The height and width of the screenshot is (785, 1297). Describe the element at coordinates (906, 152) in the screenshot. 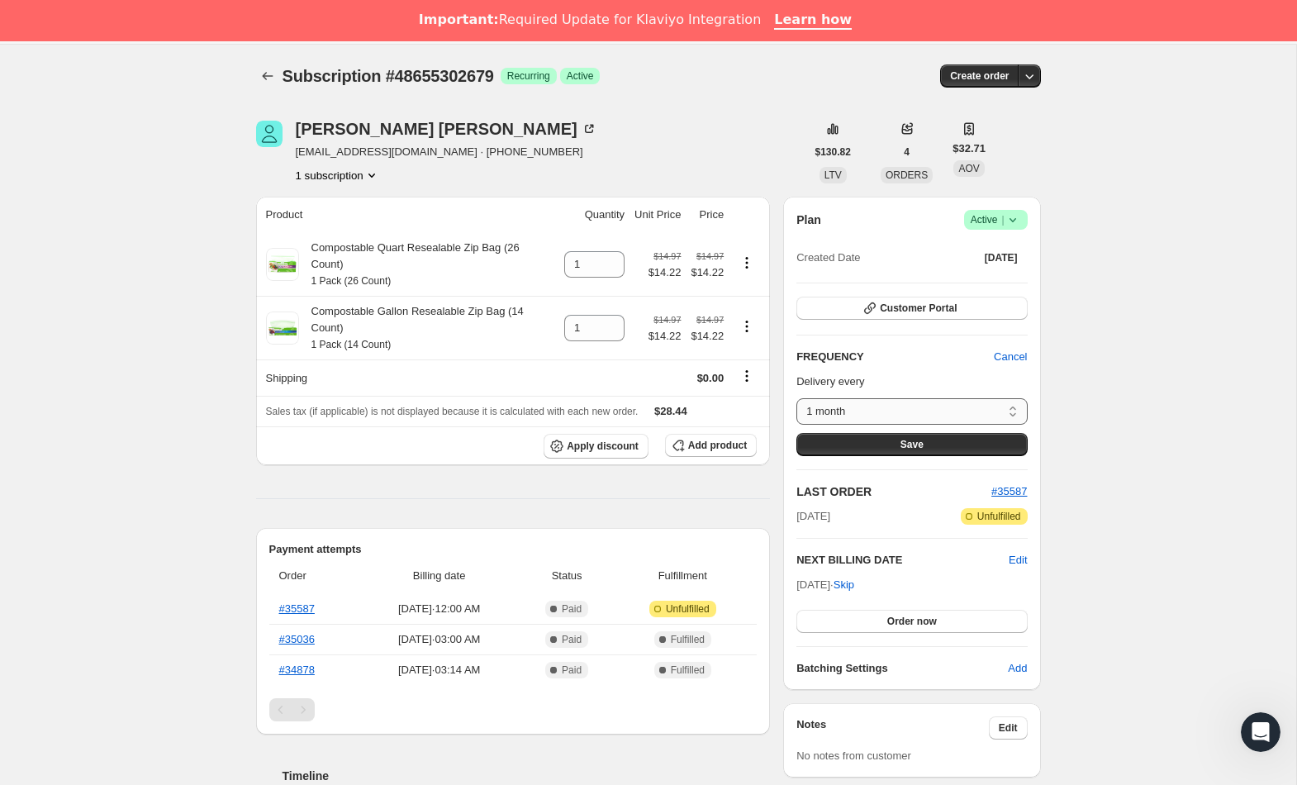

I see `button: 4` at that location.